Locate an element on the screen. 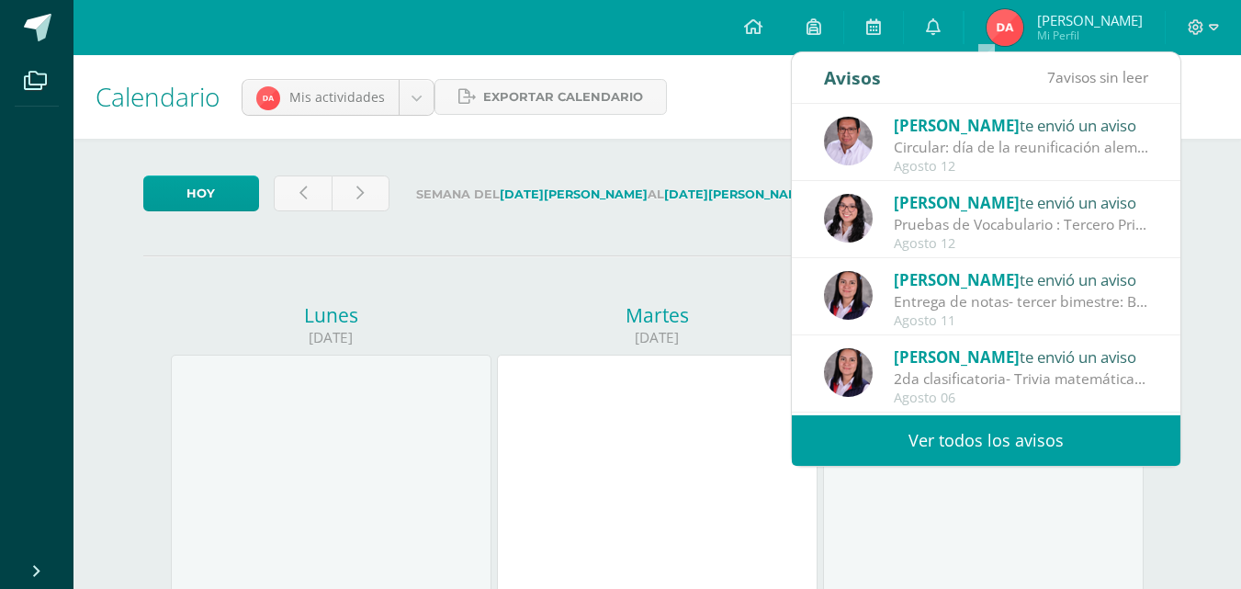  a: Hoy is located at coordinates (201, 193).